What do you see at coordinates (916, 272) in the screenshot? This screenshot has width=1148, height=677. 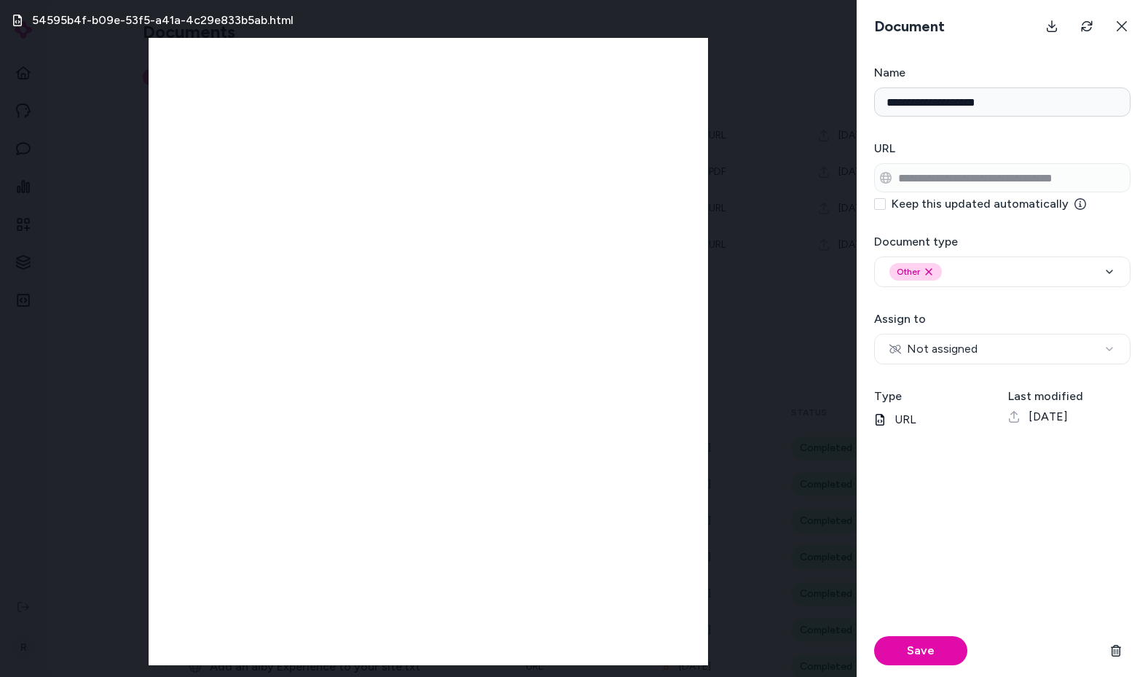 I see `div: Other` at bounding box center [916, 272].